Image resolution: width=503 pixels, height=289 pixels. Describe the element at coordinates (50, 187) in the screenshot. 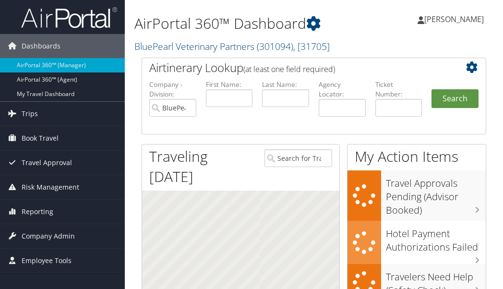

I see `span: Risk Management` at that location.